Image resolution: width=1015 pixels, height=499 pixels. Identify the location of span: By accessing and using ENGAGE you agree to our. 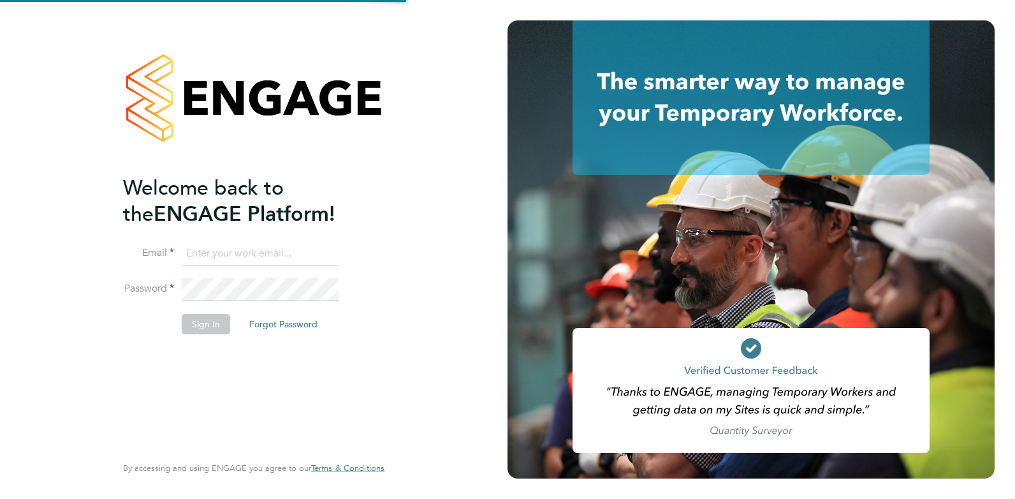
(254, 468).